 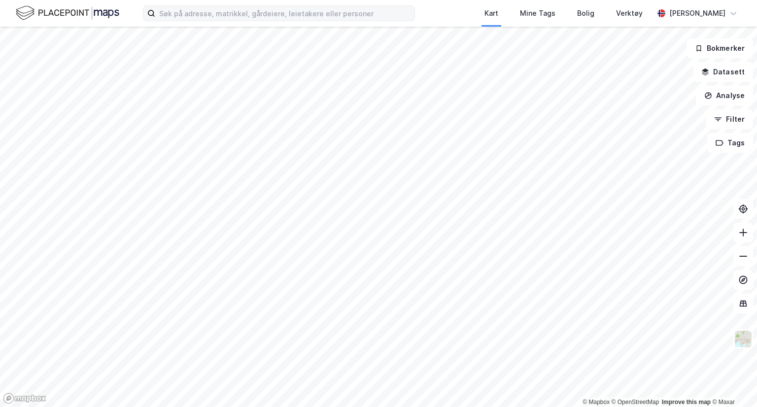 I want to click on button: Tags, so click(x=730, y=143).